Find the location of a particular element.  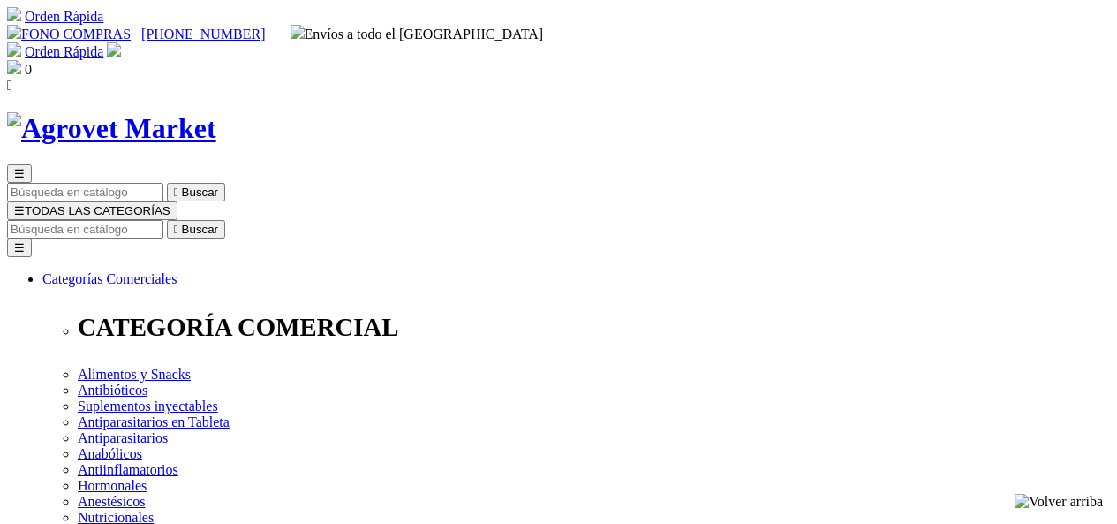

a: FONO COMPRAS is located at coordinates (69, 34).